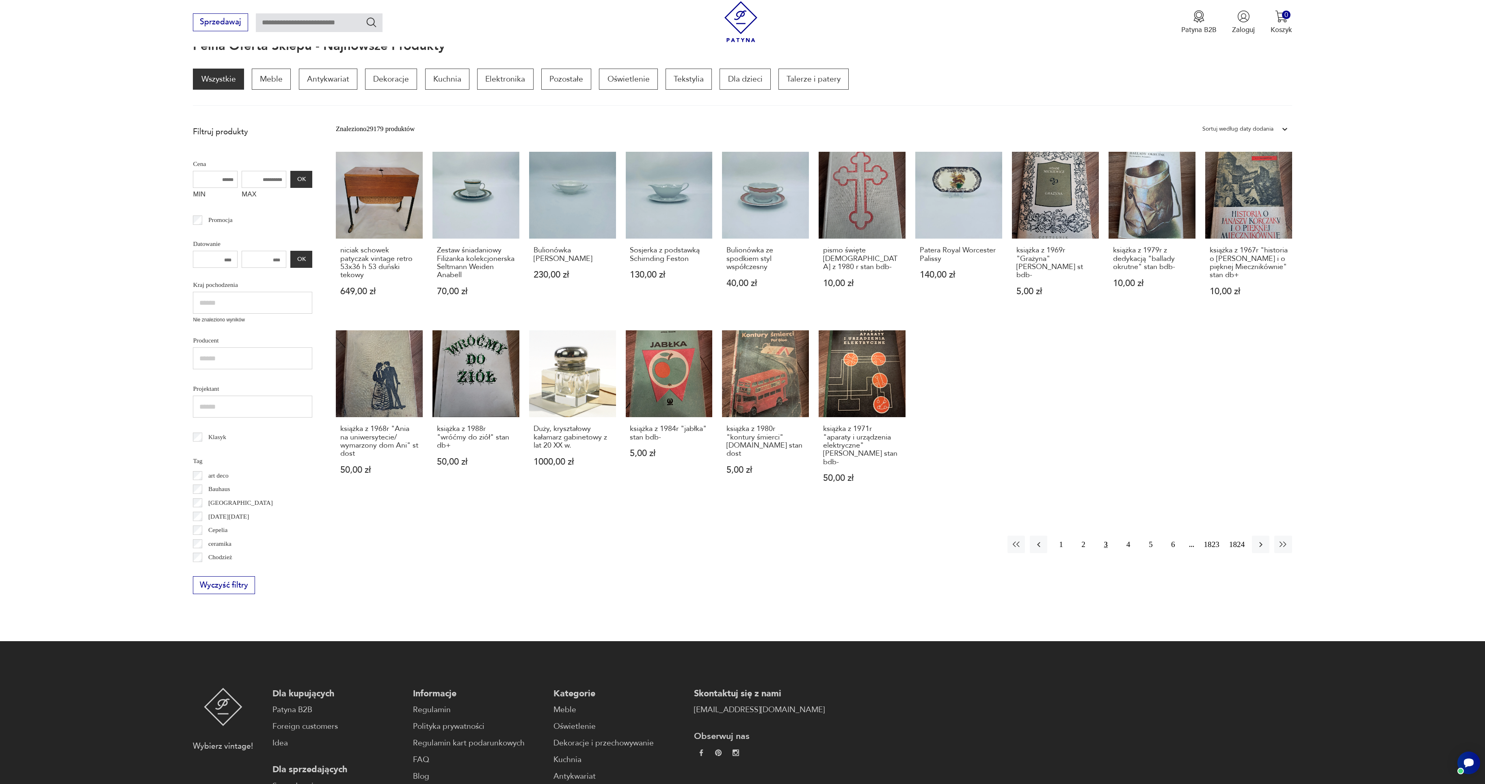  Describe the element at coordinates (1281, 30) in the screenshot. I see `p: Koszyk` at that location.